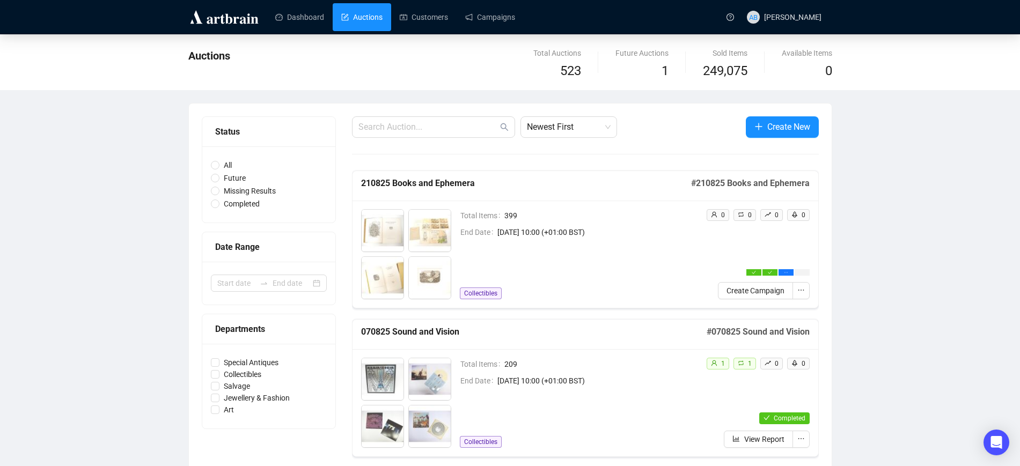 The height and width of the screenshot is (466, 1020). I want to click on img: 9004_1.jpg, so click(430, 278).